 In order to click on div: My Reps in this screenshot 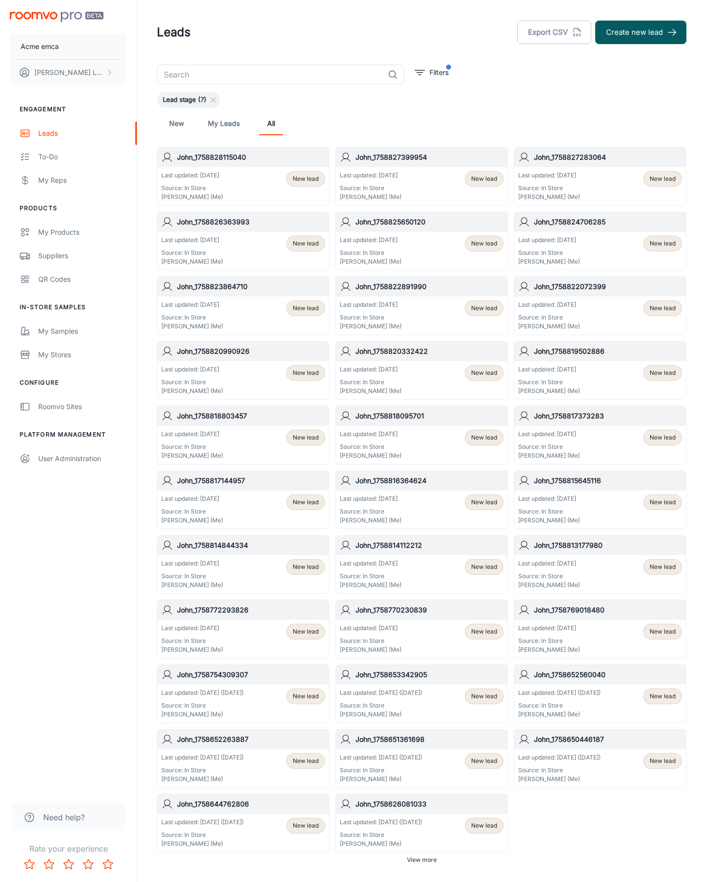, I will do `click(82, 180)`.